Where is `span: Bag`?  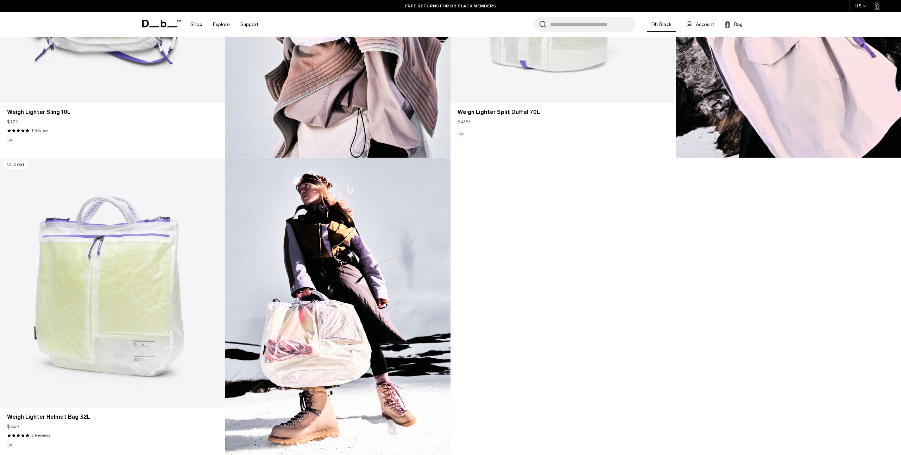
span: Bag is located at coordinates (738, 24).